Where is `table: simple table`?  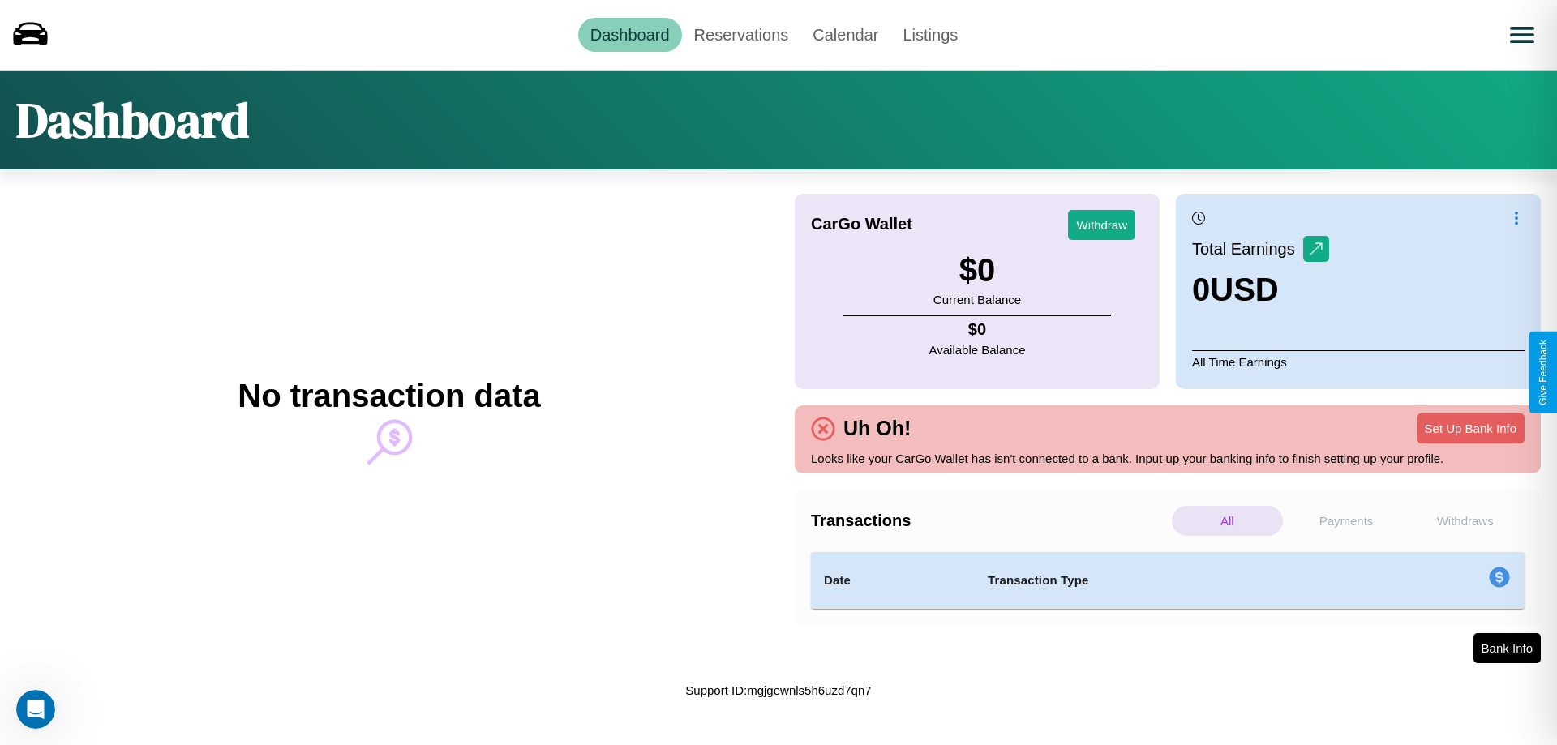 table: simple table is located at coordinates (1168, 581).